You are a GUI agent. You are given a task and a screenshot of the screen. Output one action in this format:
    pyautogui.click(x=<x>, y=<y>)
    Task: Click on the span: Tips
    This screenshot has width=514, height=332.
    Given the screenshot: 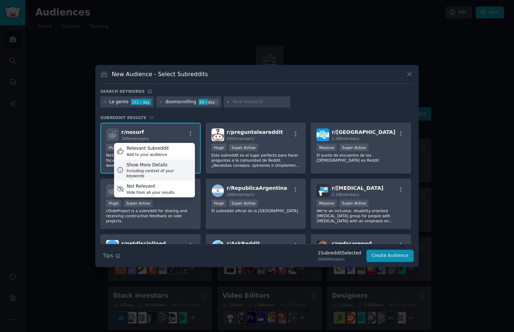 What is the action you would take?
    pyautogui.click(x=108, y=256)
    